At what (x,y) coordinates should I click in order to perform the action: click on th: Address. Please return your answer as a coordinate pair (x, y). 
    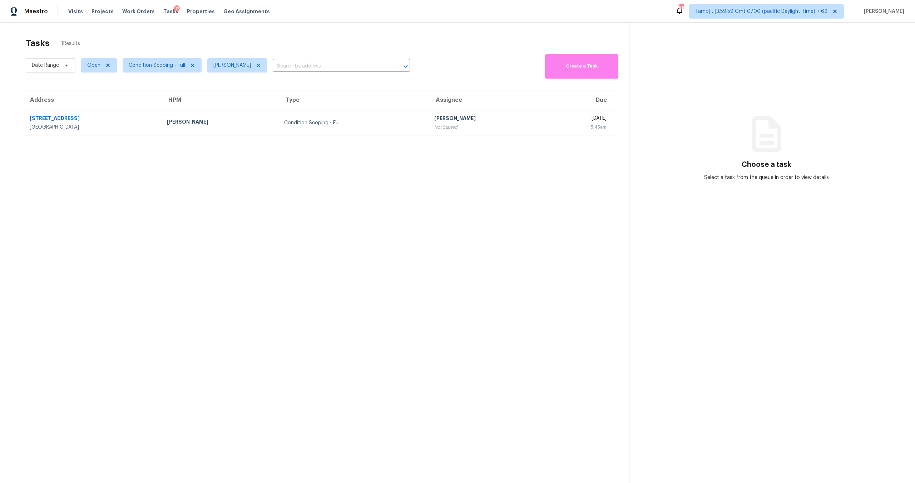
    Looking at the image, I should click on (92, 100).